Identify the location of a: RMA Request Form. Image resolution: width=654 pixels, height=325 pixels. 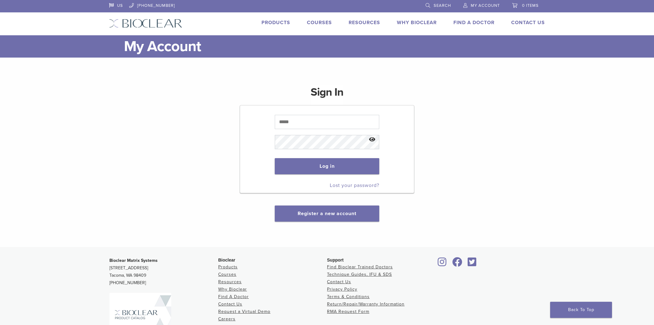
(348, 311).